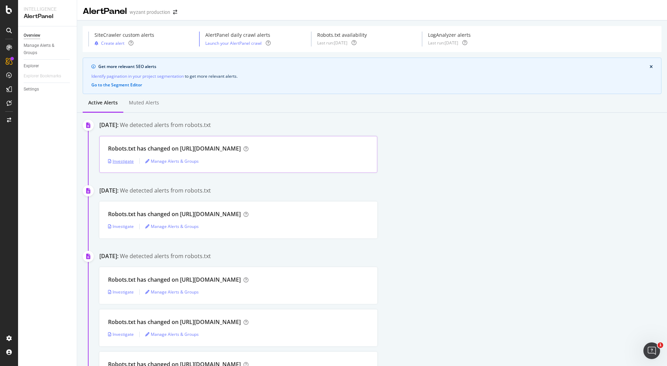  I want to click on a: Launch your AlertPanel crawl, so click(233, 43).